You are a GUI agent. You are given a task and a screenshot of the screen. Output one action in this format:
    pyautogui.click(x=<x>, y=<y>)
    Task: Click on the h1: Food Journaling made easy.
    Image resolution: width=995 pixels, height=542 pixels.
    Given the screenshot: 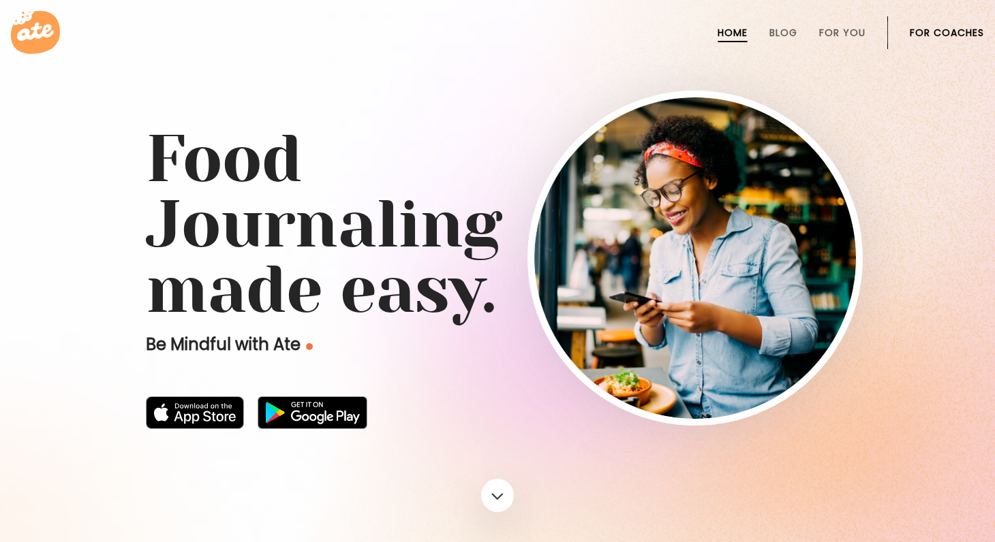 What is the action you would take?
    pyautogui.click(x=497, y=225)
    